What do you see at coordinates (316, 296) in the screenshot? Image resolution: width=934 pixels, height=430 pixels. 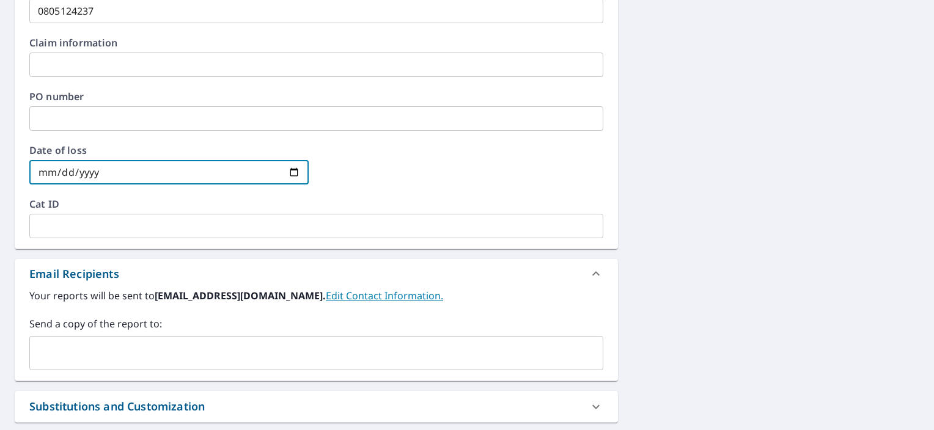 I see `label: Your reports will be sent to` at bounding box center [316, 296].